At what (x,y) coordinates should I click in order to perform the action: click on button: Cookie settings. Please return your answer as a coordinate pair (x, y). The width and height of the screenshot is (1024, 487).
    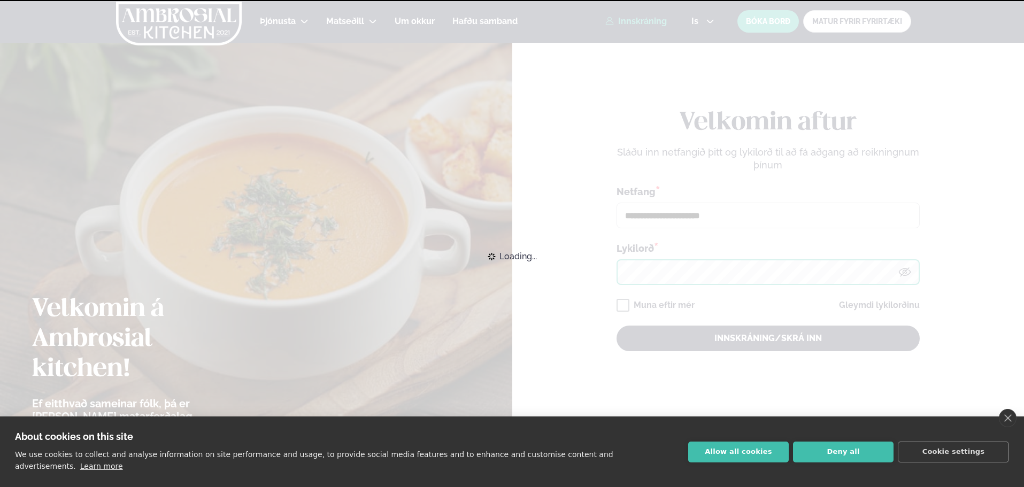
    Looking at the image, I should click on (953, 452).